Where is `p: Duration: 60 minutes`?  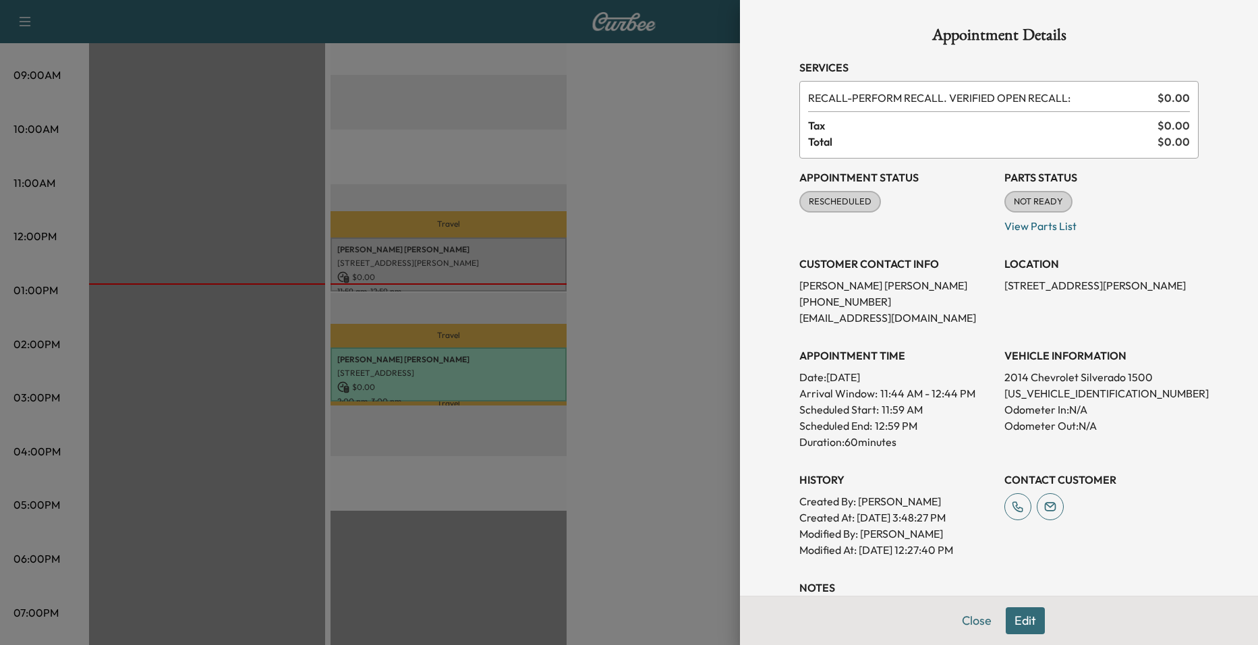
p: Duration: 60 minutes is located at coordinates (896, 442).